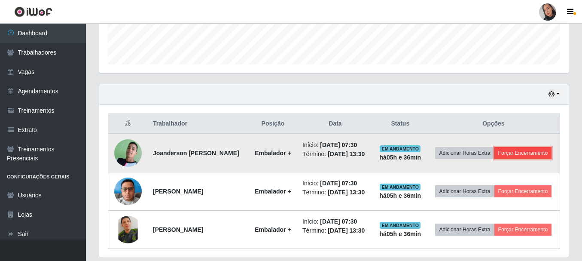 The image size is (582, 261). I want to click on img: CoreUI Logo, so click(33, 12).